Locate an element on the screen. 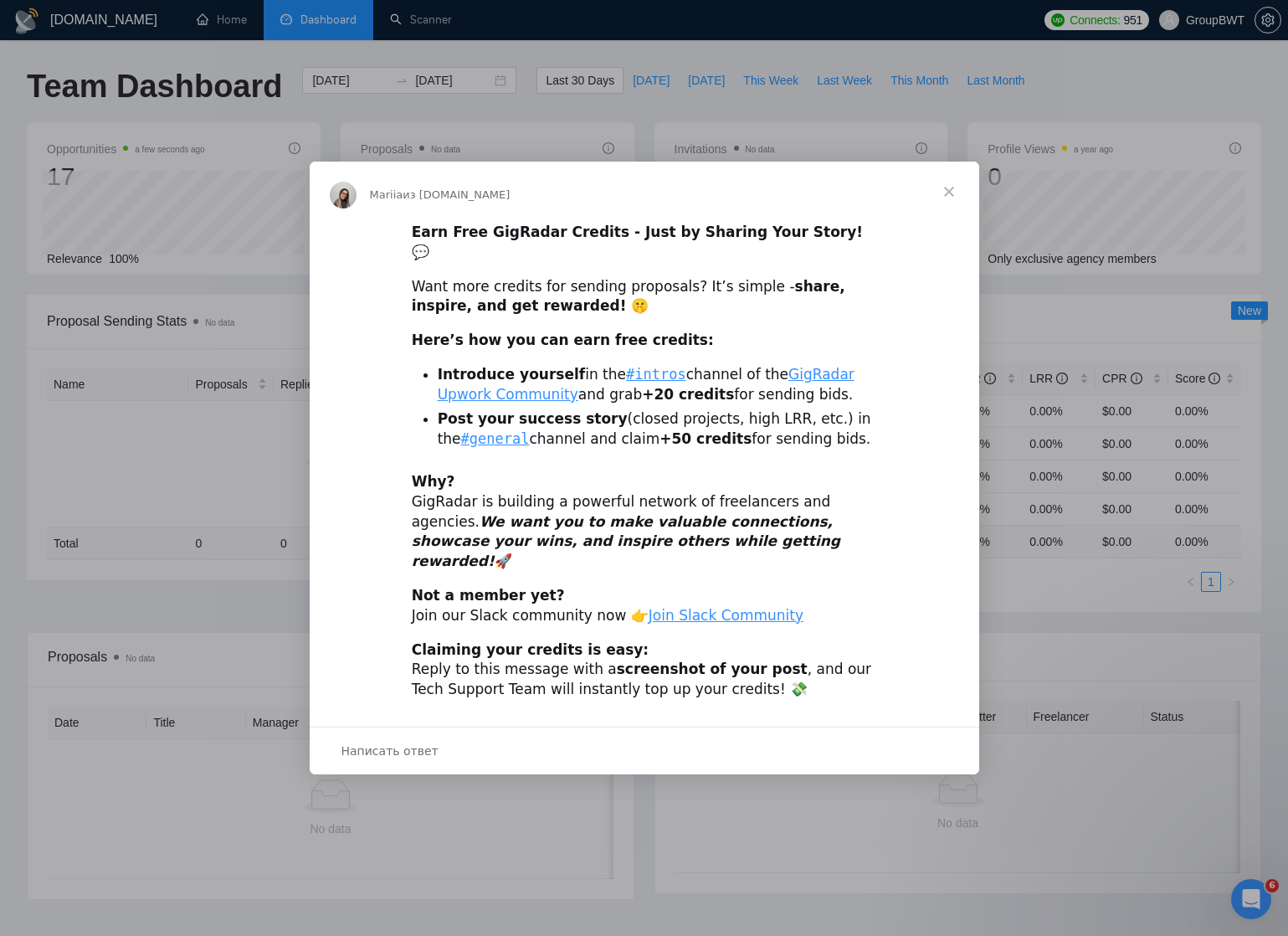  li: (closed projects, high LRR, etc.) in the channel and claim for sending bids. is located at coordinates (657, 429).